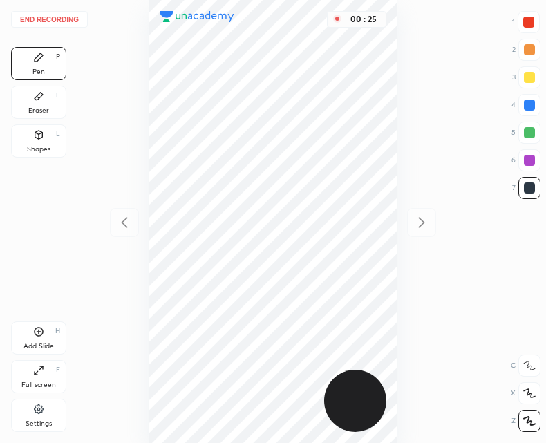 Image resolution: width=546 pixels, height=443 pixels. Describe the element at coordinates (526, 421) in the screenshot. I see `div: Z` at that location.